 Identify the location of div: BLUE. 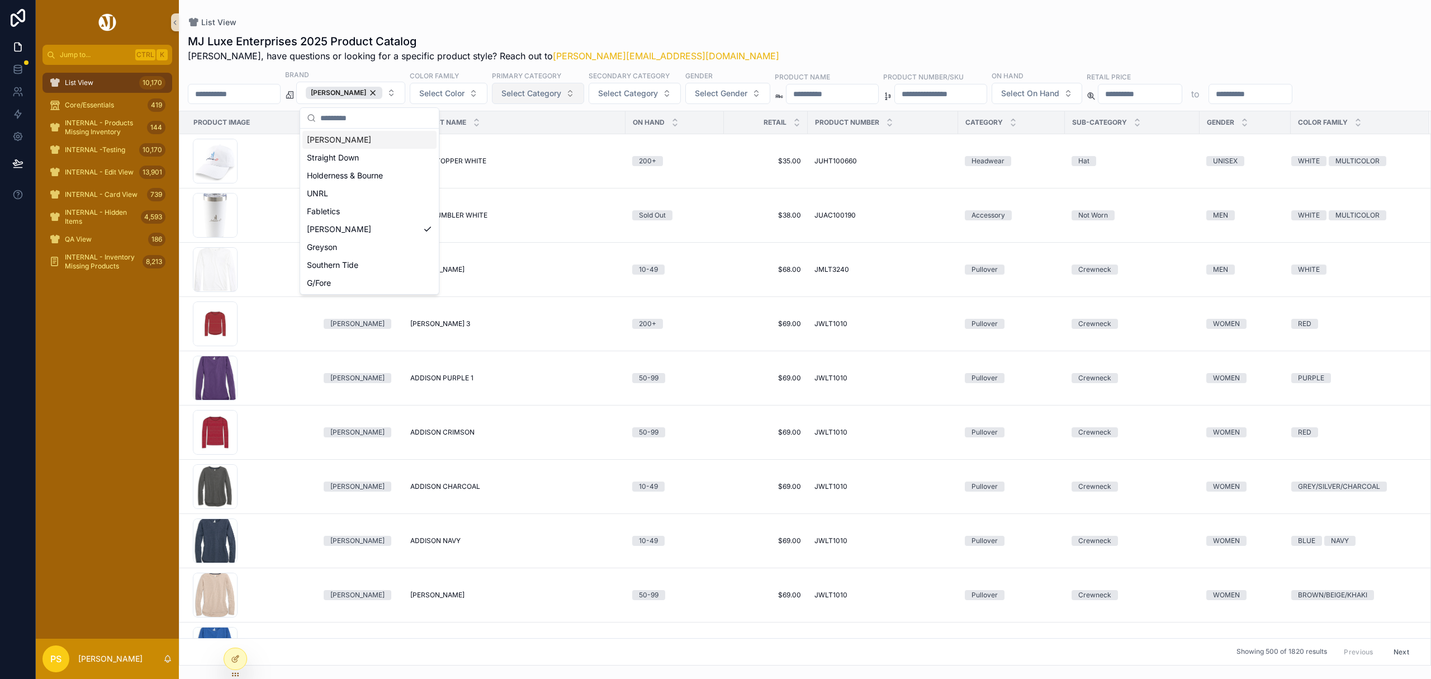
(1306, 541).